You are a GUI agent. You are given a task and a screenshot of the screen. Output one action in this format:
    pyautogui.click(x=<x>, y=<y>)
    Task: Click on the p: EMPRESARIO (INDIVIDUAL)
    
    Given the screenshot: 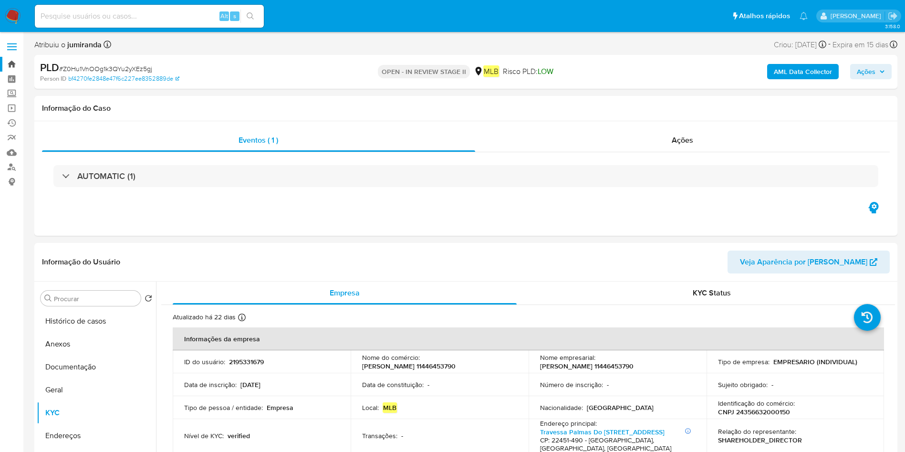 What is the action you would take?
    pyautogui.click(x=815, y=362)
    